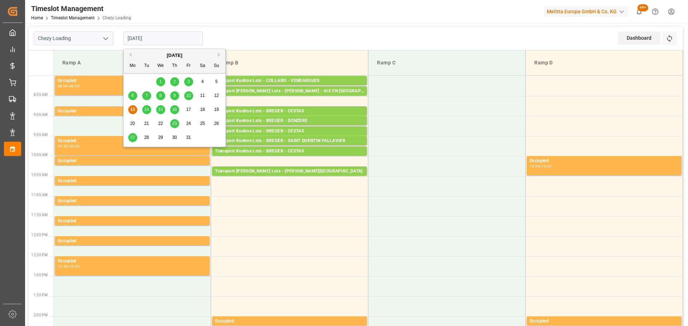  What do you see at coordinates (202, 66) in the screenshot?
I see `div: Sa` at bounding box center [202, 66].